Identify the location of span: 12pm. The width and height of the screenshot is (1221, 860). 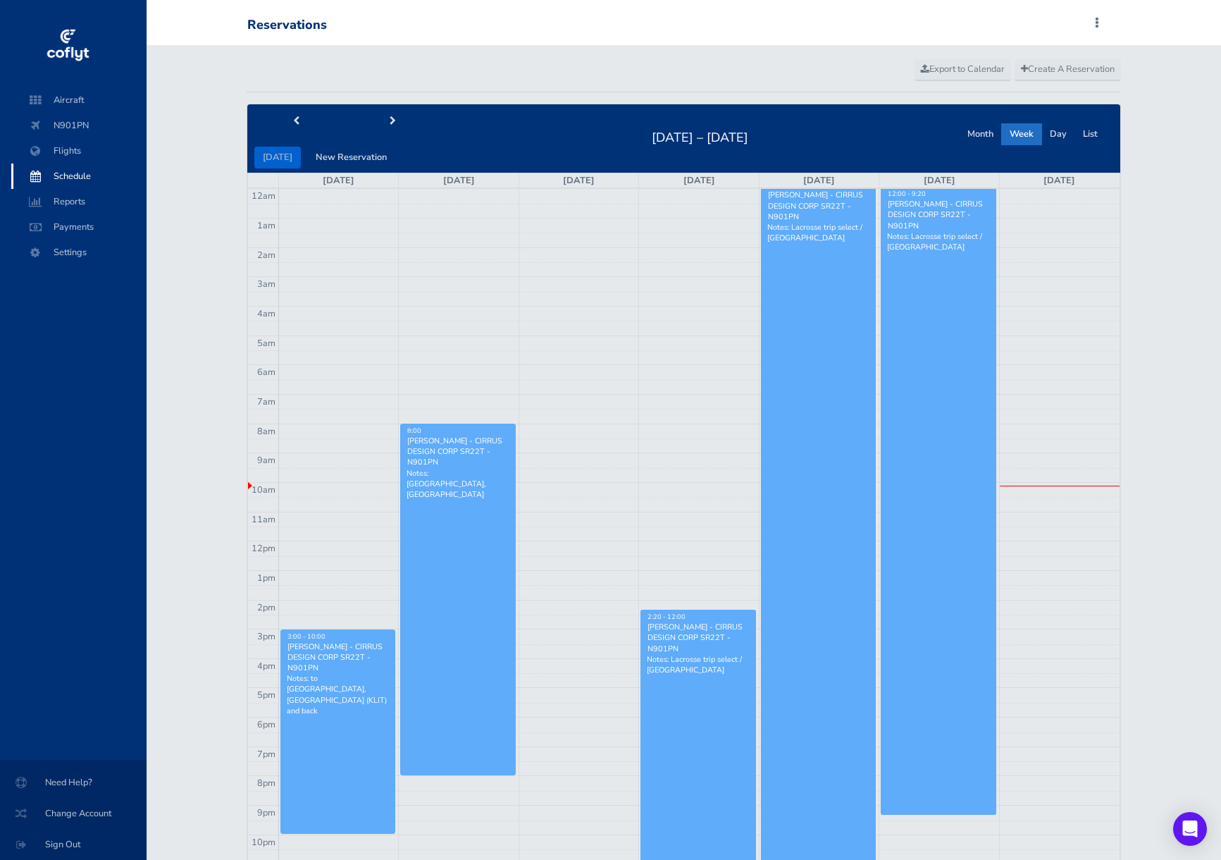
(263, 548).